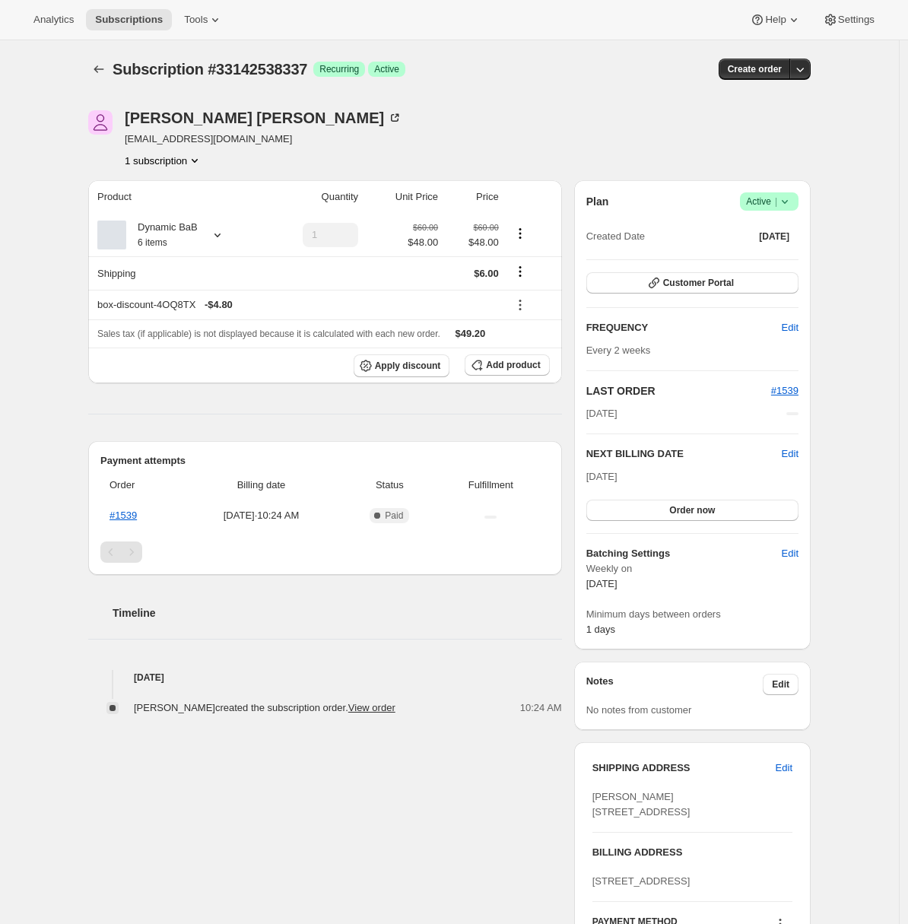 This screenshot has height=924, width=908. What do you see at coordinates (618, 350) in the screenshot?
I see `span: Every 2 weeks` at bounding box center [618, 350].